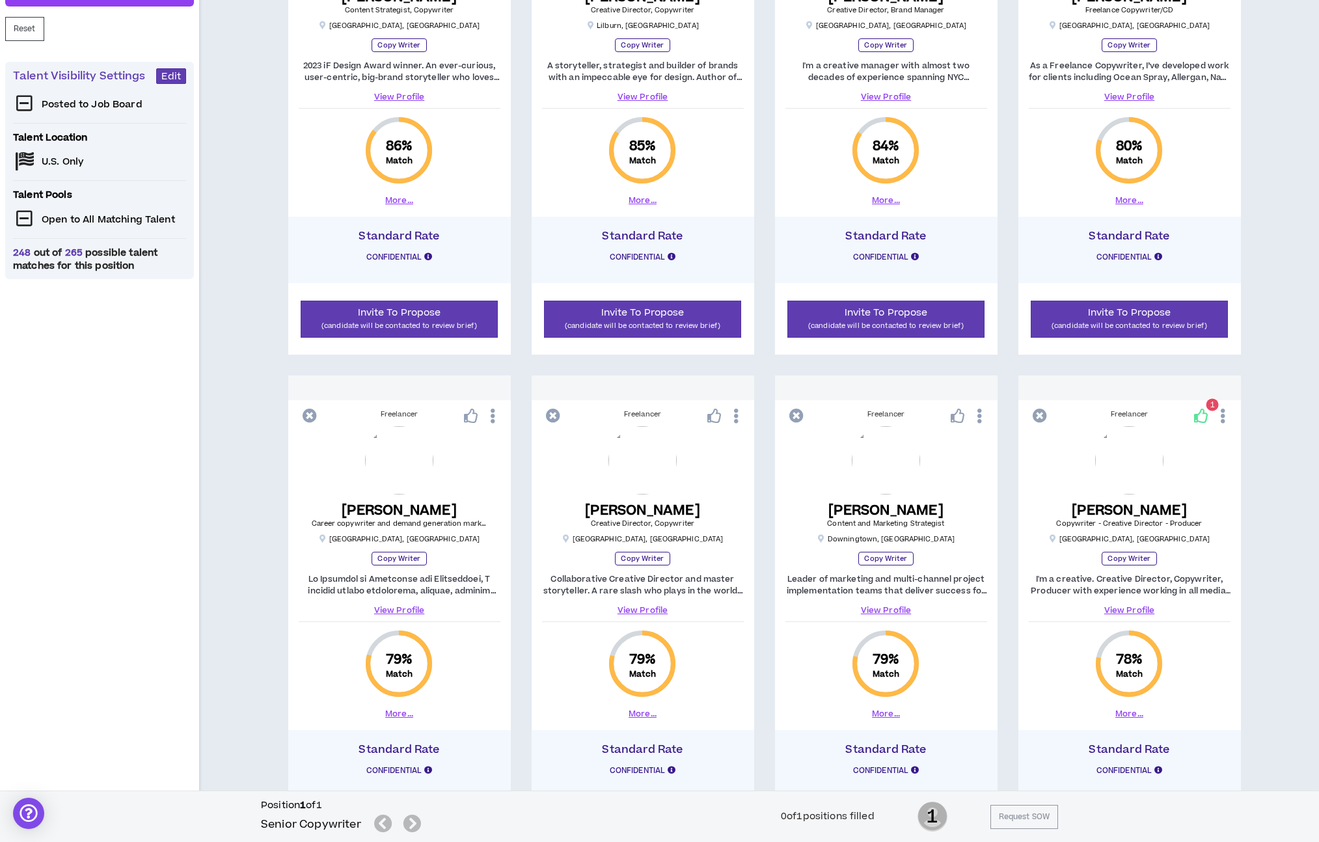 The width and height of the screenshot is (1319, 842). Describe the element at coordinates (400, 72) in the screenshot. I see `p: 2023 iF Design Award winner. An ever-curious, user-centric, big-brand storyteller who loves colla...` at that location.